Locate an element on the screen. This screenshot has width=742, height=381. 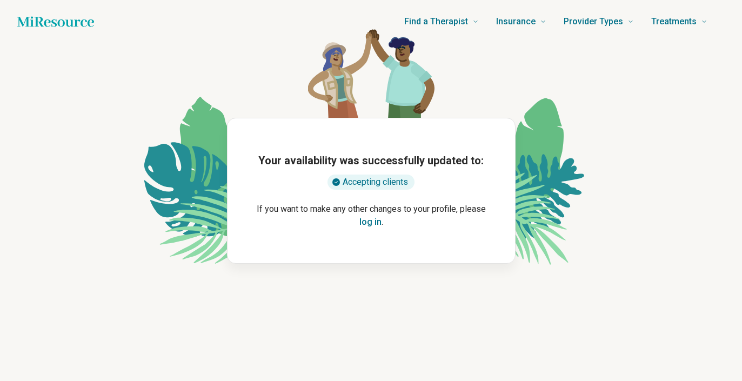
span: Provider Types is located at coordinates (594, 22).